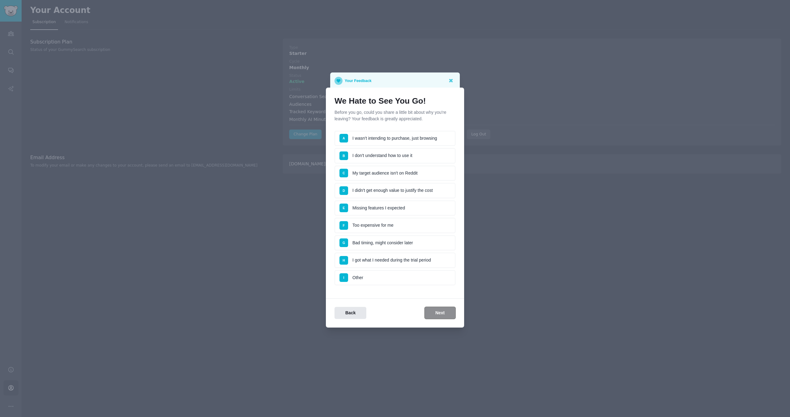 The width and height of the screenshot is (790, 417). What do you see at coordinates (344, 278) in the screenshot?
I see `span: I` at bounding box center [344, 278].